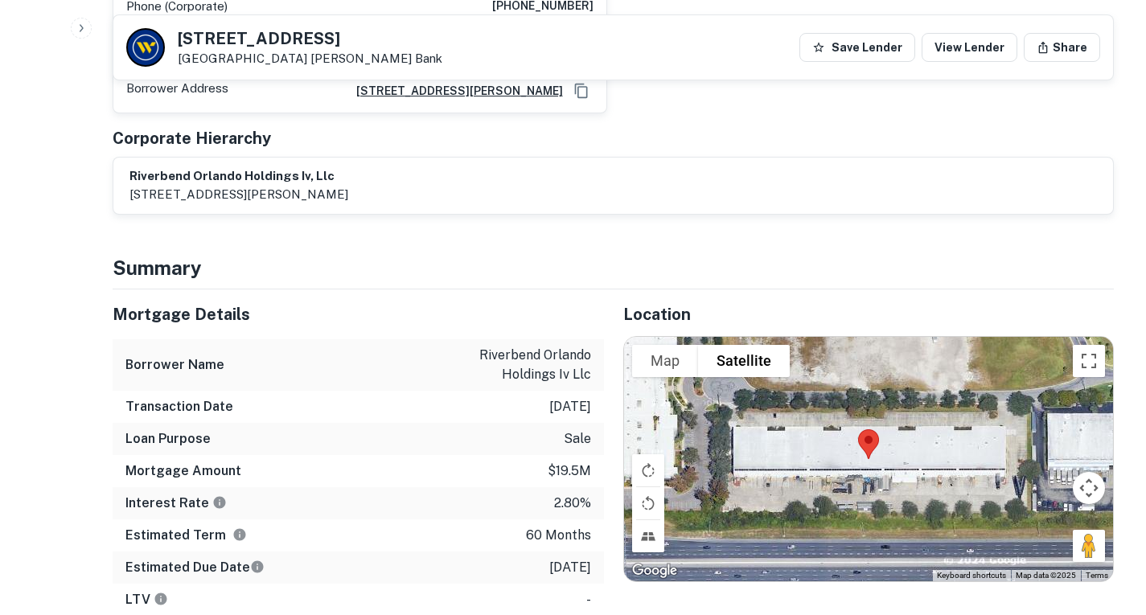 This screenshot has height=615, width=1146. Describe the element at coordinates (1062, 47) in the screenshot. I see `button: Share` at that location.